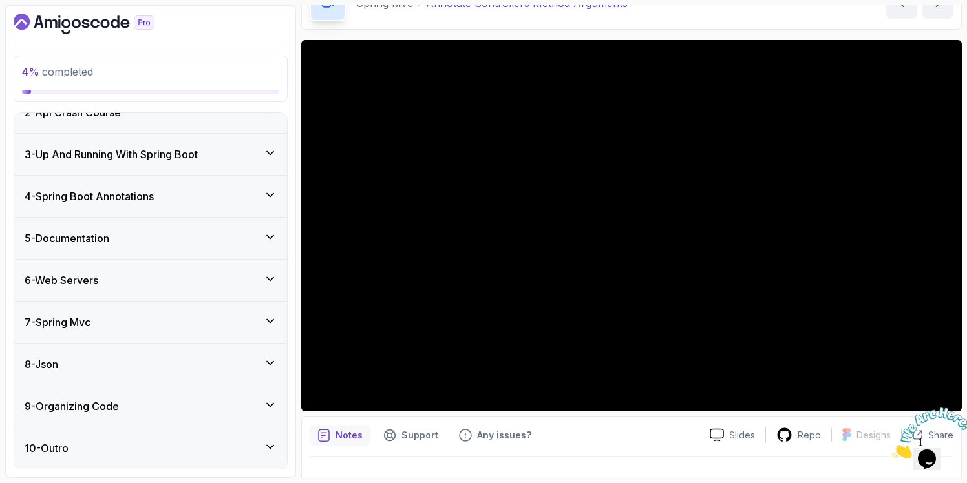 This screenshot has height=483, width=967. Describe the element at coordinates (742, 435) in the screenshot. I see `p: Slides` at that location.